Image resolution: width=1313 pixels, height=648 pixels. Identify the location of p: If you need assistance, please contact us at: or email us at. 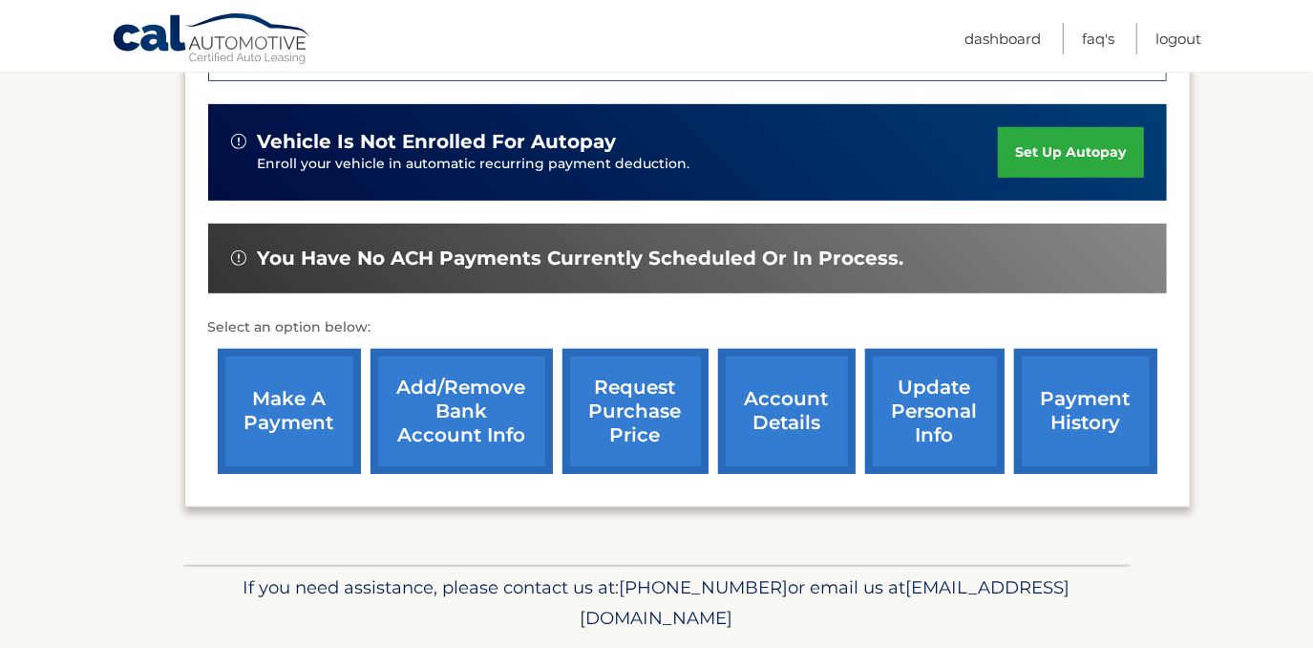
(657, 603).